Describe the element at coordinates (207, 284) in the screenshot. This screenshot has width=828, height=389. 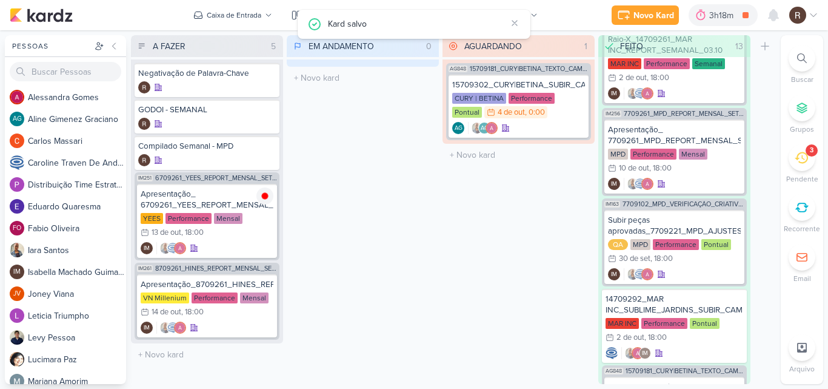
I see `div: Apresentação_8709261_HINES_REPORT_MENSAL_SETEMBRO` at that location.